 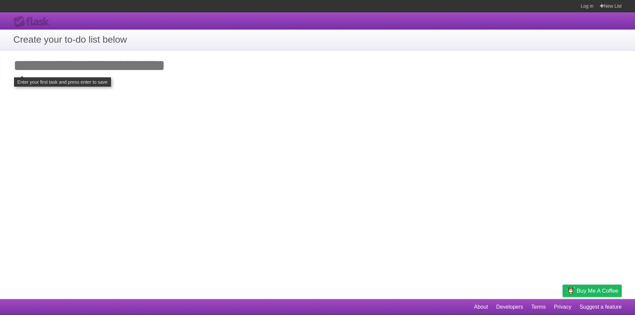 I want to click on span: Buy me a coffee, so click(x=597, y=291).